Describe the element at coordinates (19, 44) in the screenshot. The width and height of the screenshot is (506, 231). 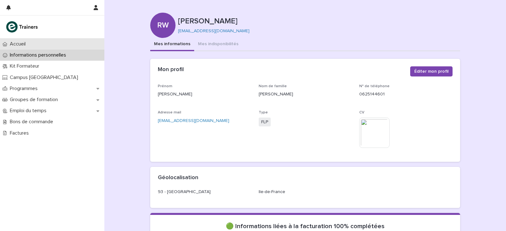
I see `p: Accueil` at that location.